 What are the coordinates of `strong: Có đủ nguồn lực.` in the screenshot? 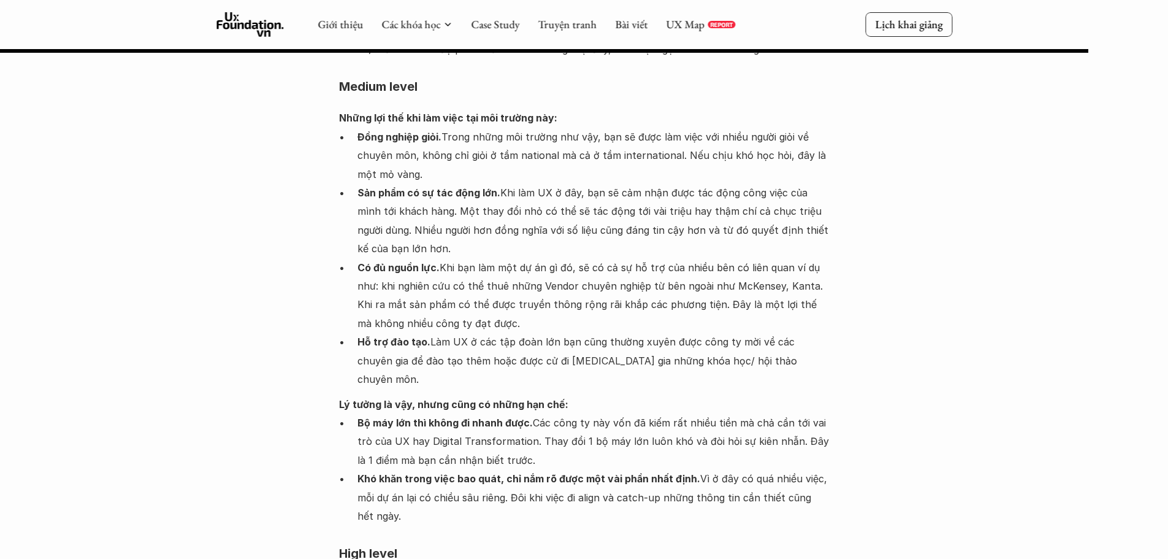 It's located at (399, 267).